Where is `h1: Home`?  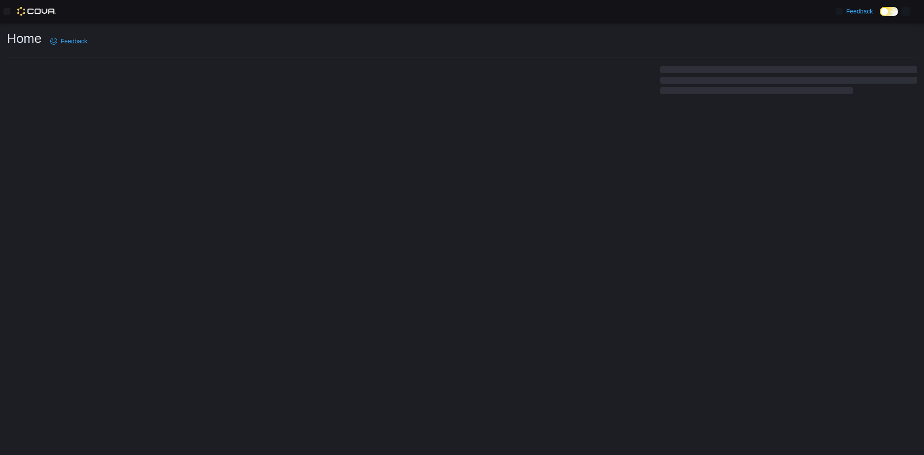 h1: Home is located at coordinates (24, 39).